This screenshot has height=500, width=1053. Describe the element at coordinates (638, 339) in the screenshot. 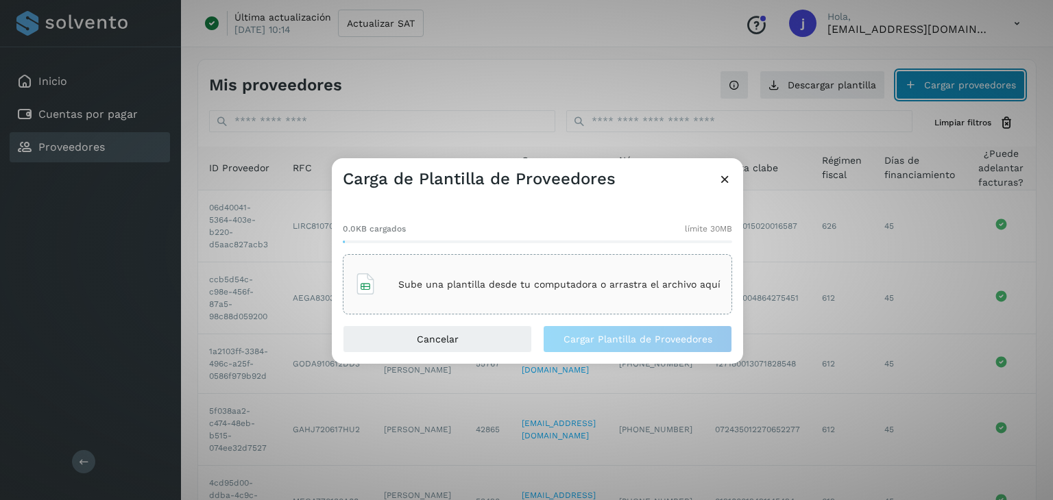

I see `span: Cargar Plantilla de Proveedores` at that location.